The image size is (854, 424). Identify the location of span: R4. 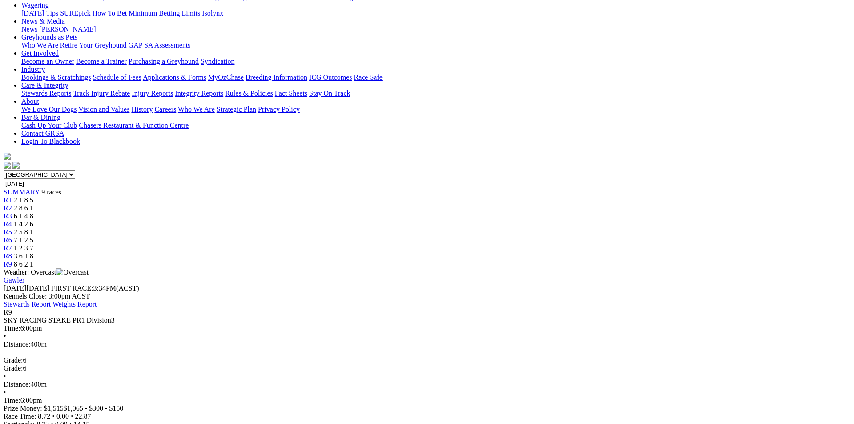
(8, 224).